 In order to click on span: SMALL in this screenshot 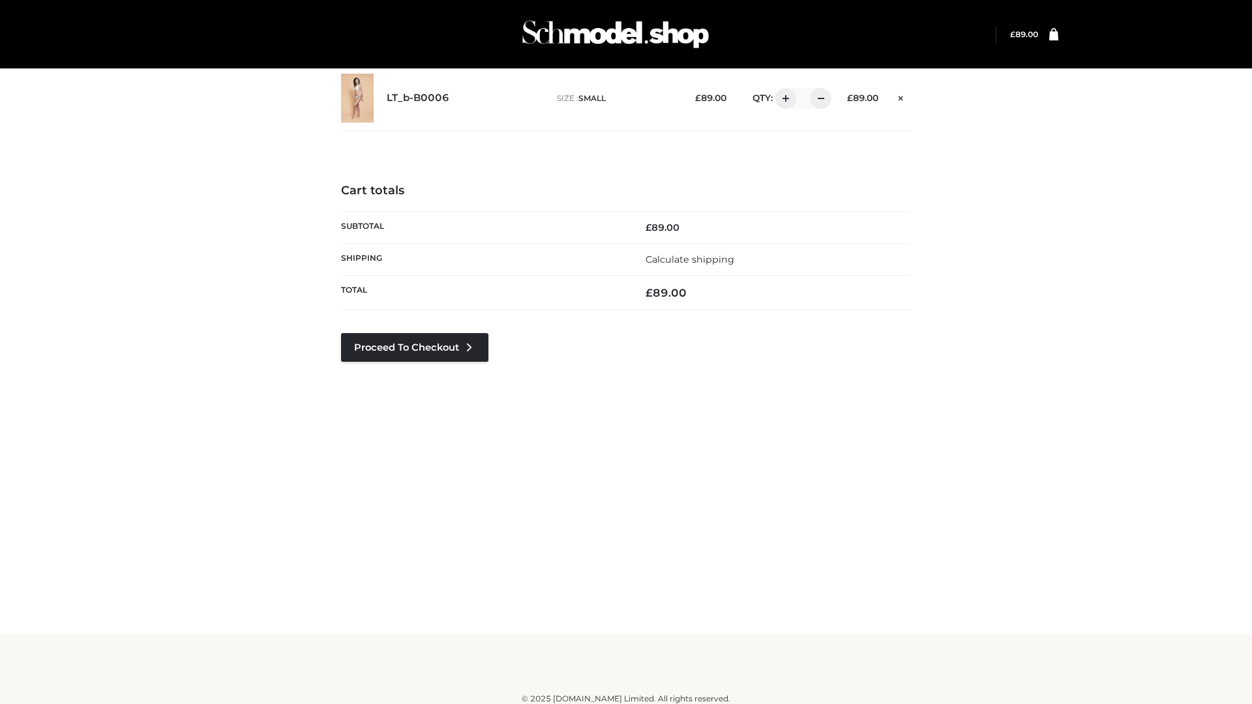, I will do `click(592, 98)`.